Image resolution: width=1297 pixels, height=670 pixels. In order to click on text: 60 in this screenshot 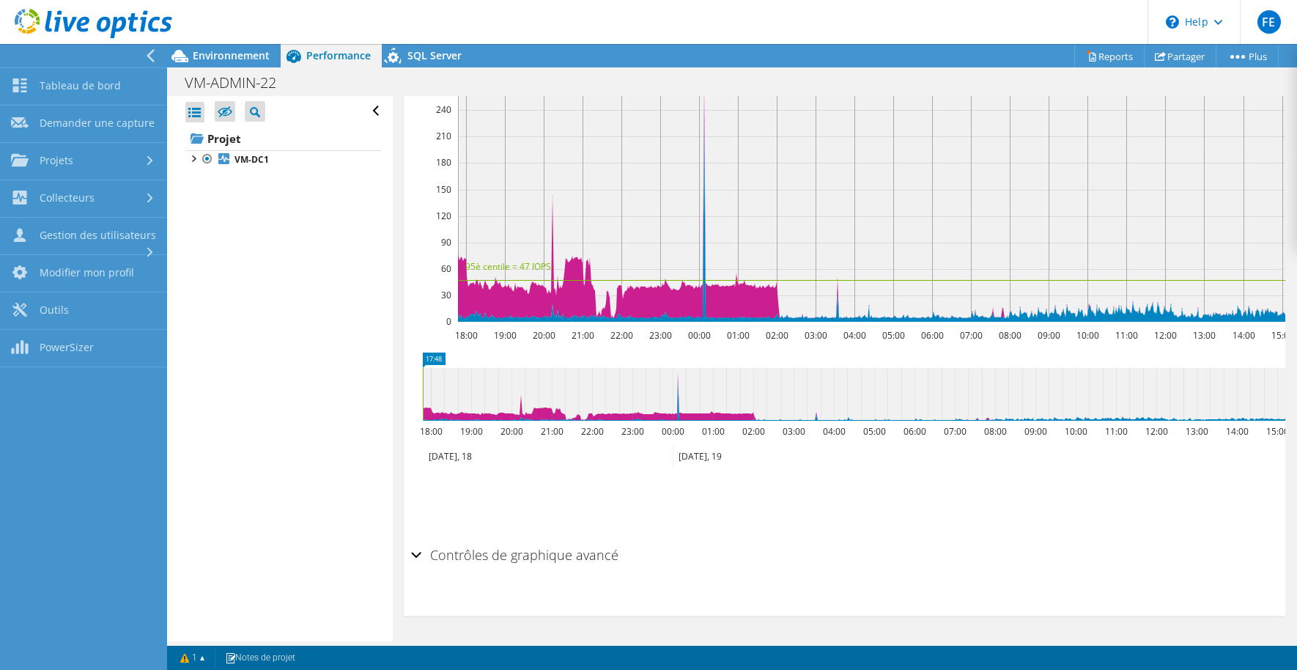, I will do `click(446, 268)`.